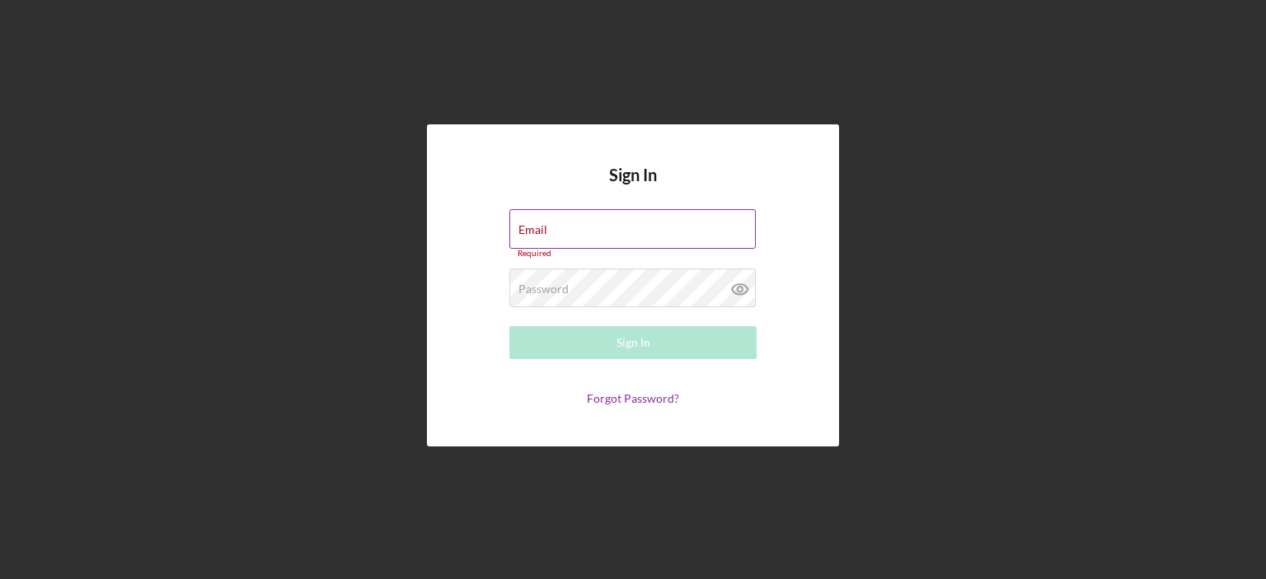  I want to click on h4: Sign In, so click(633, 187).